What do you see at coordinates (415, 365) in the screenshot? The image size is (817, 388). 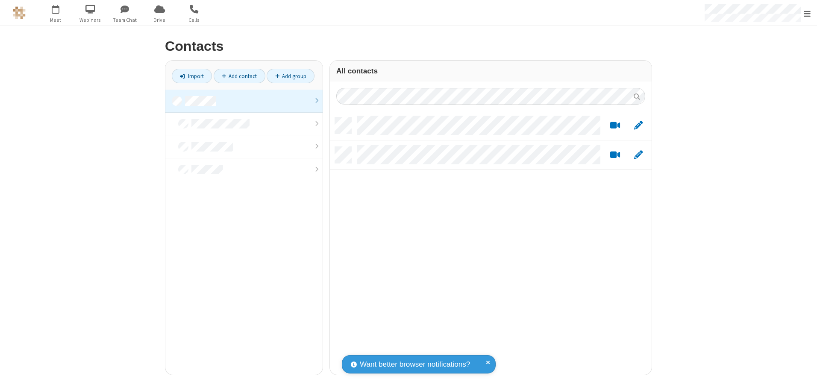 I see `span: Want better browser notifications?` at bounding box center [415, 365].